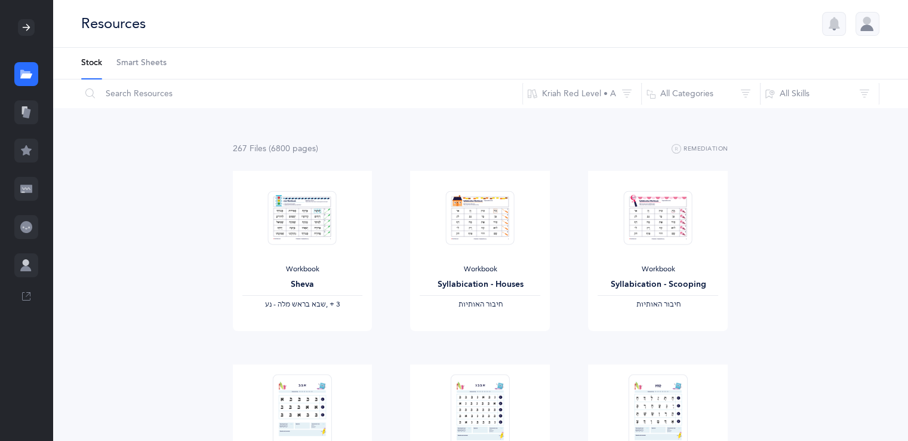 Image resolution: width=908 pixels, height=441 pixels. Describe the element at coordinates (250, 149) in the screenshot. I see `span: 267 File` at that location.